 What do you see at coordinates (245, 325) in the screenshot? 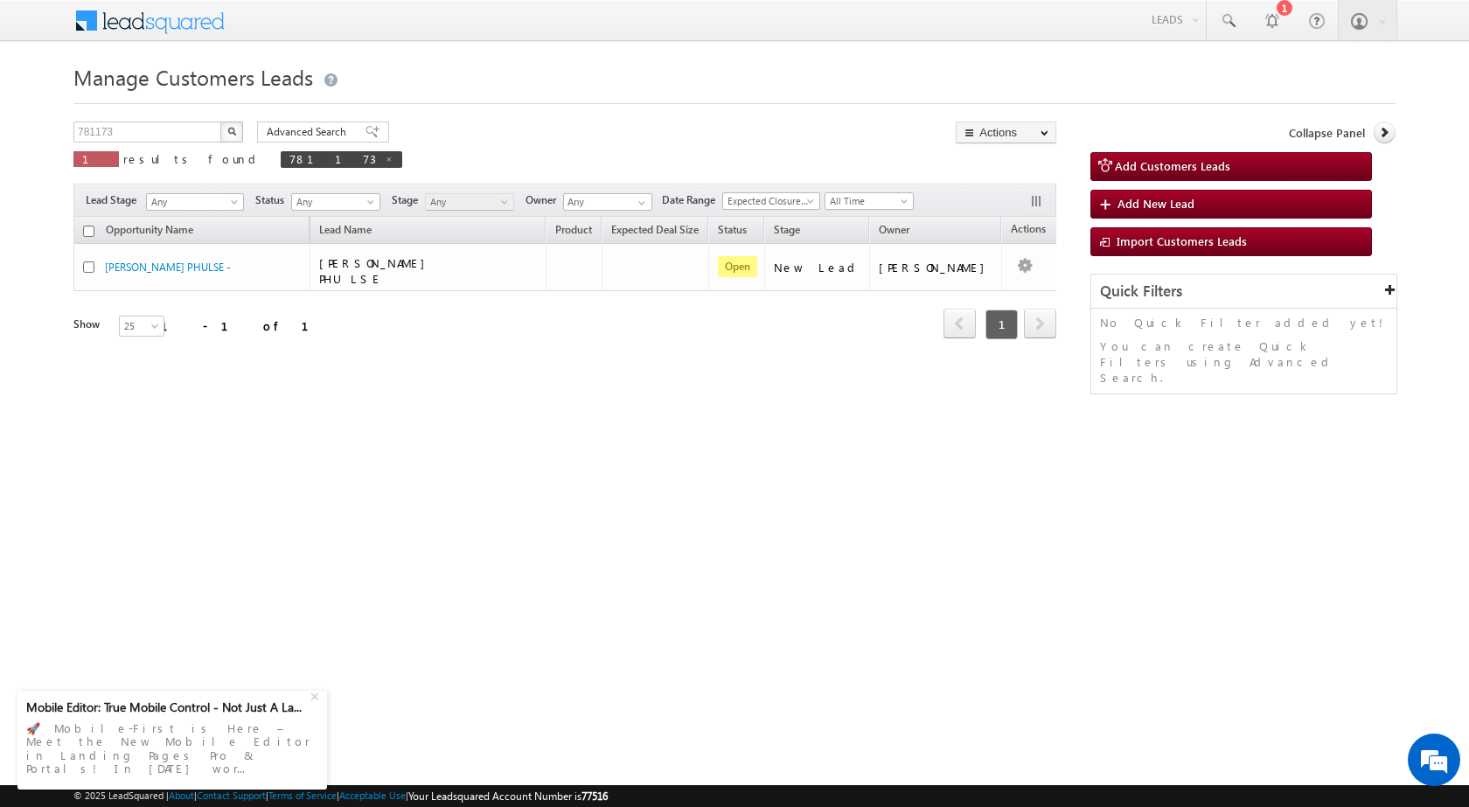
I see `div: 1 - 1 of 1` at bounding box center [245, 325].